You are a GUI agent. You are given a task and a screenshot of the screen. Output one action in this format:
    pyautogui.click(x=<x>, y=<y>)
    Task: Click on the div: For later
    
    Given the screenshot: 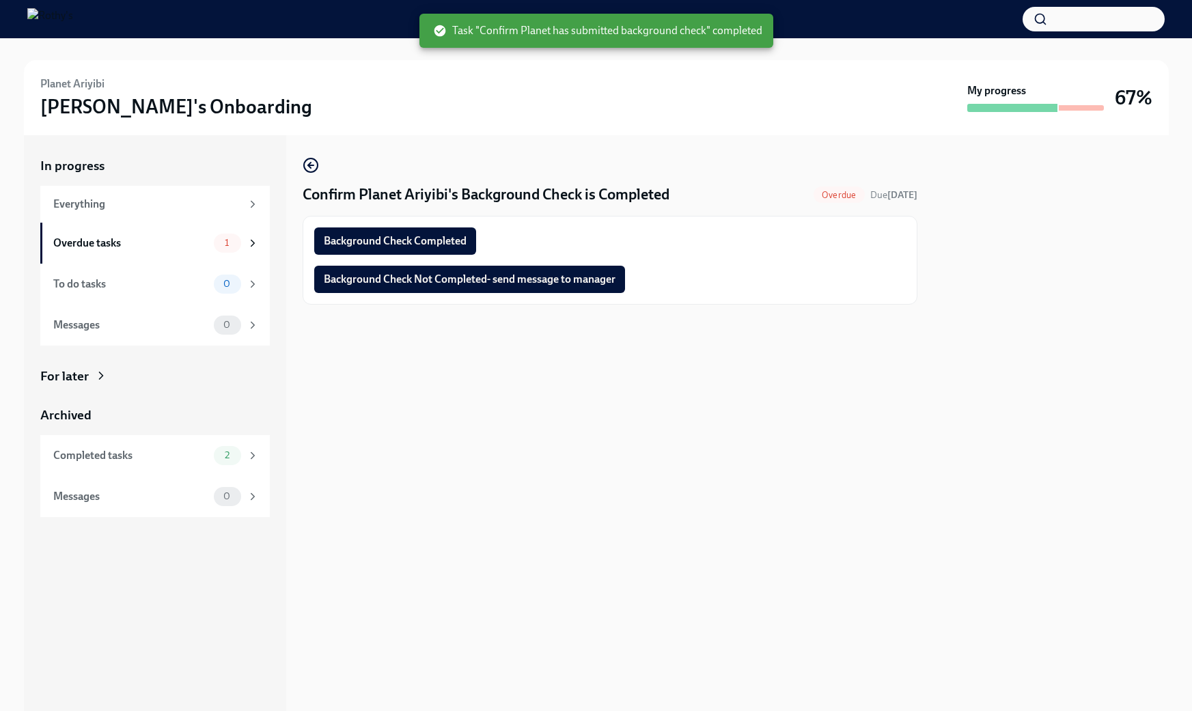 What is the action you would take?
    pyautogui.click(x=64, y=376)
    